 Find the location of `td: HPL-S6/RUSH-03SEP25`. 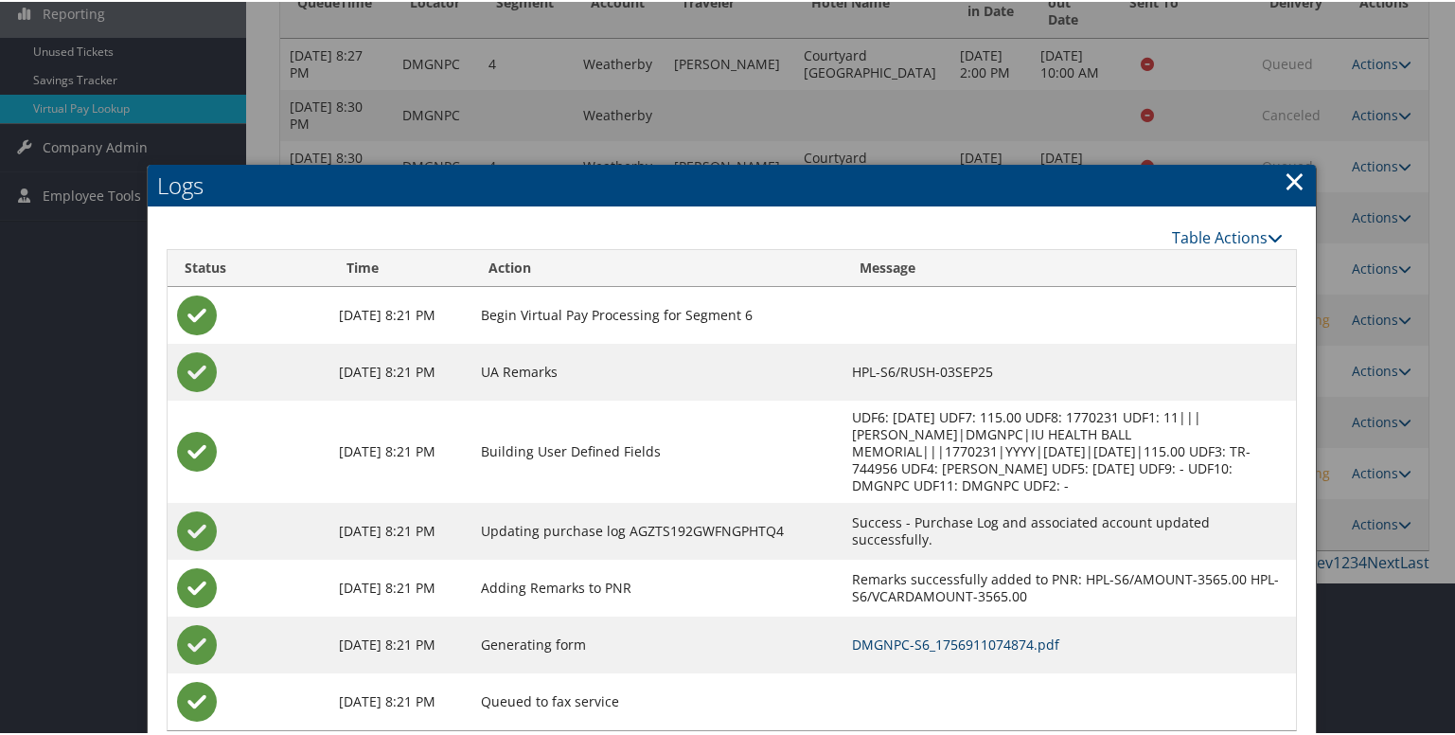

td: HPL-S6/RUSH-03SEP25 is located at coordinates (1069, 370).